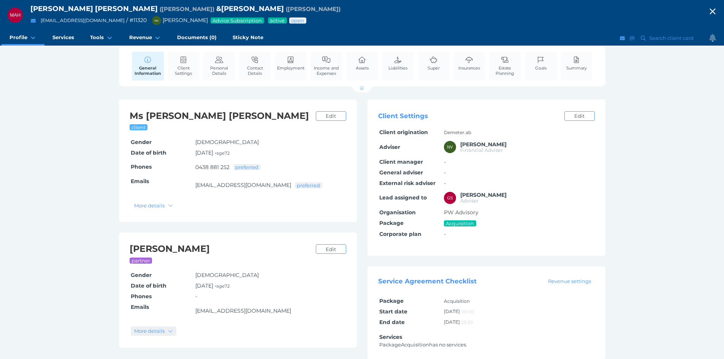 The width and height of the screenshot is (724, 359). What do you see at coordinates (219, 71) in the screenshot?
I see `span: Personal Details` at bounding box center [219, 71].